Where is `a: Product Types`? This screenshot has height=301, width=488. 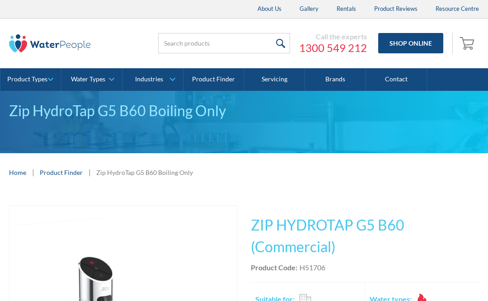 a: Product Types is located at coordinates (31, 79).